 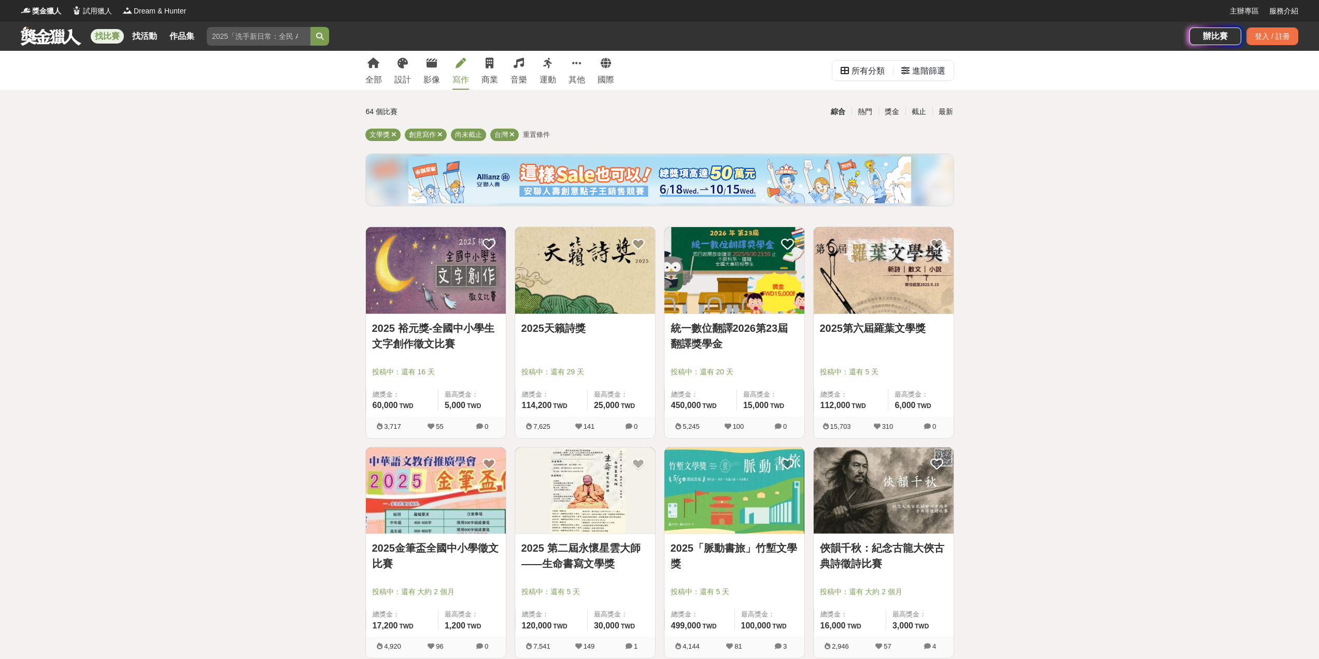 I want to click on div: 獎金, so click(x=892, y=111).